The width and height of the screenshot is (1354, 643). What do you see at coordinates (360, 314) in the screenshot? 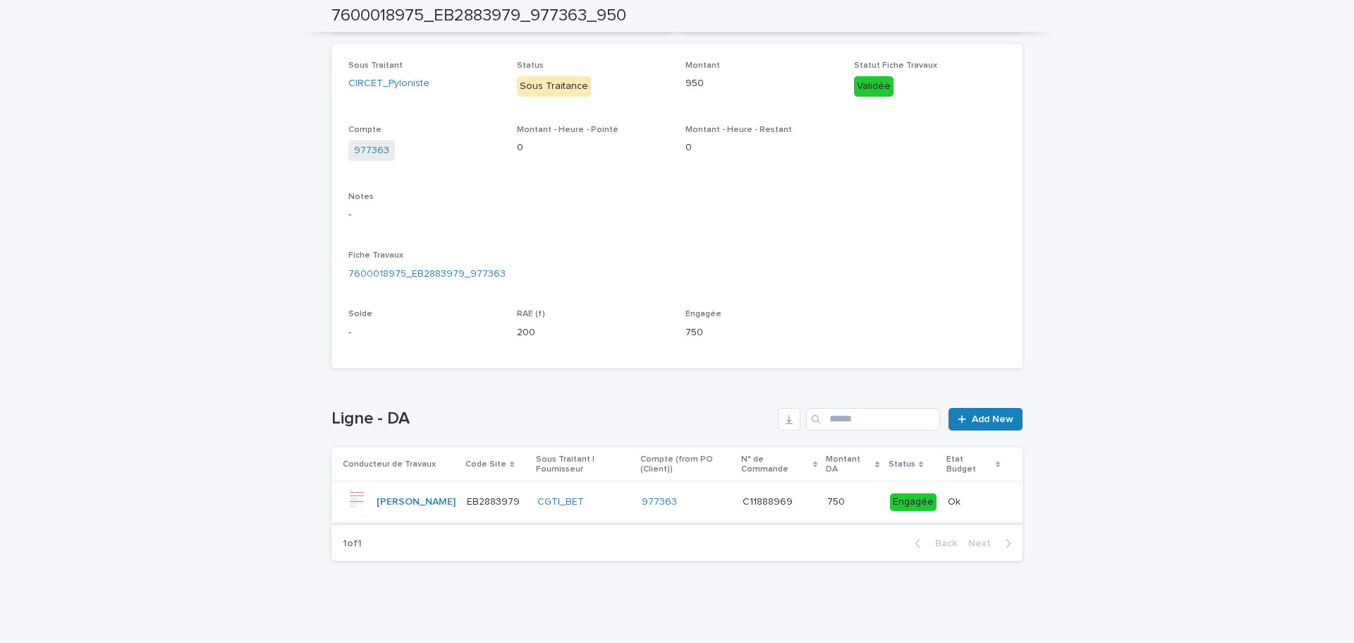
I see `span: Solde` at bounding box center [360, 314].